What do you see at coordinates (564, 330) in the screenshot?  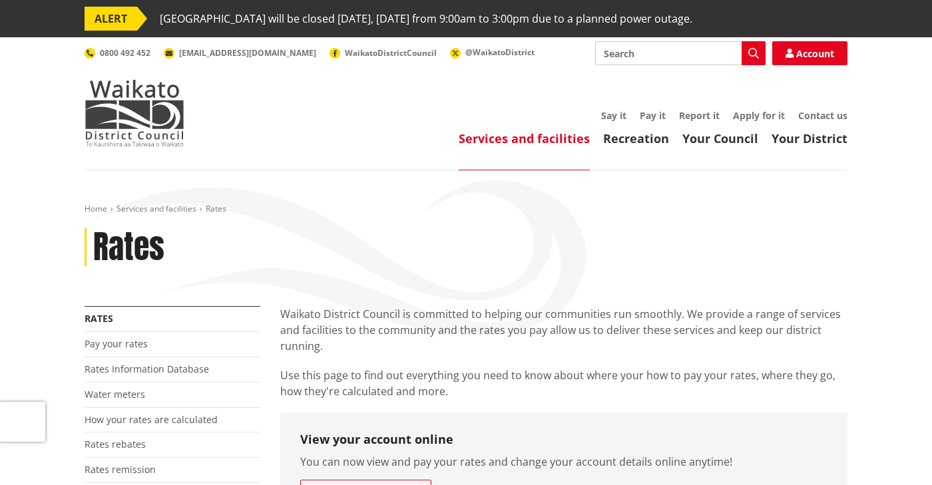 I see `p: Waikato District Council is committed to helping our communities run smoothly. We provide a range...` at bounding box center [564, 330].